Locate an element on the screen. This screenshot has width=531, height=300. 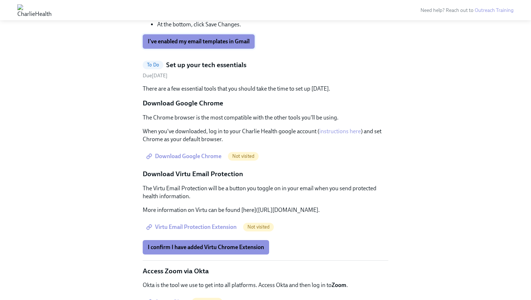
button: I've enabled my email templates in Gmail is located at coordinates (199, 42).